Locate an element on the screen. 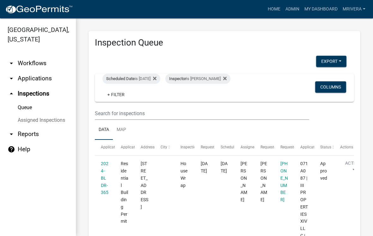 The height and width of the screenshot is (236, 373). a: Map is located at coordinates (121, 130).